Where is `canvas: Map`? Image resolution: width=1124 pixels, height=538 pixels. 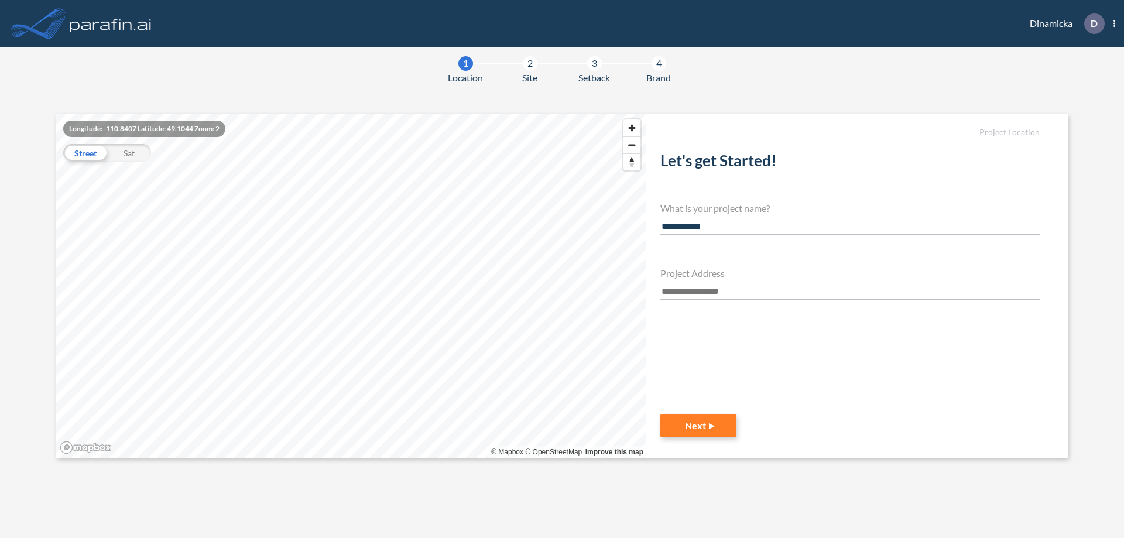
canvas: Map is located at coordinates (351, 286).